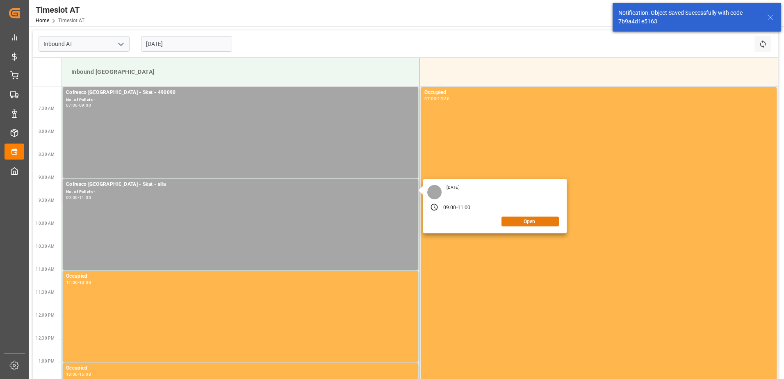  I want to click on input: Type to search/select, so click(84, 44).